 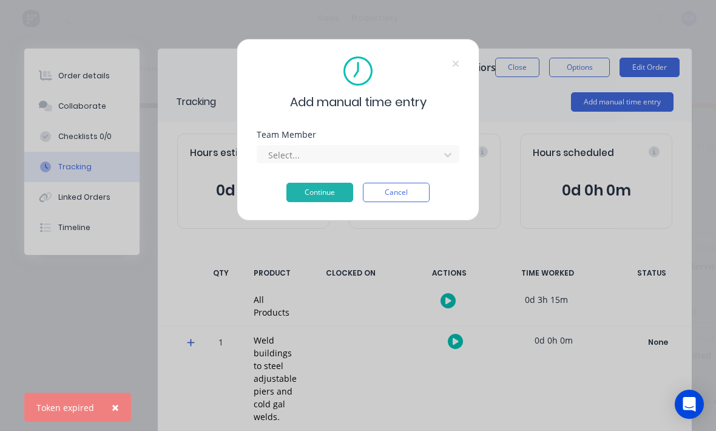 I want to click on span: Add manual time entry, so click(x=358, y=102).